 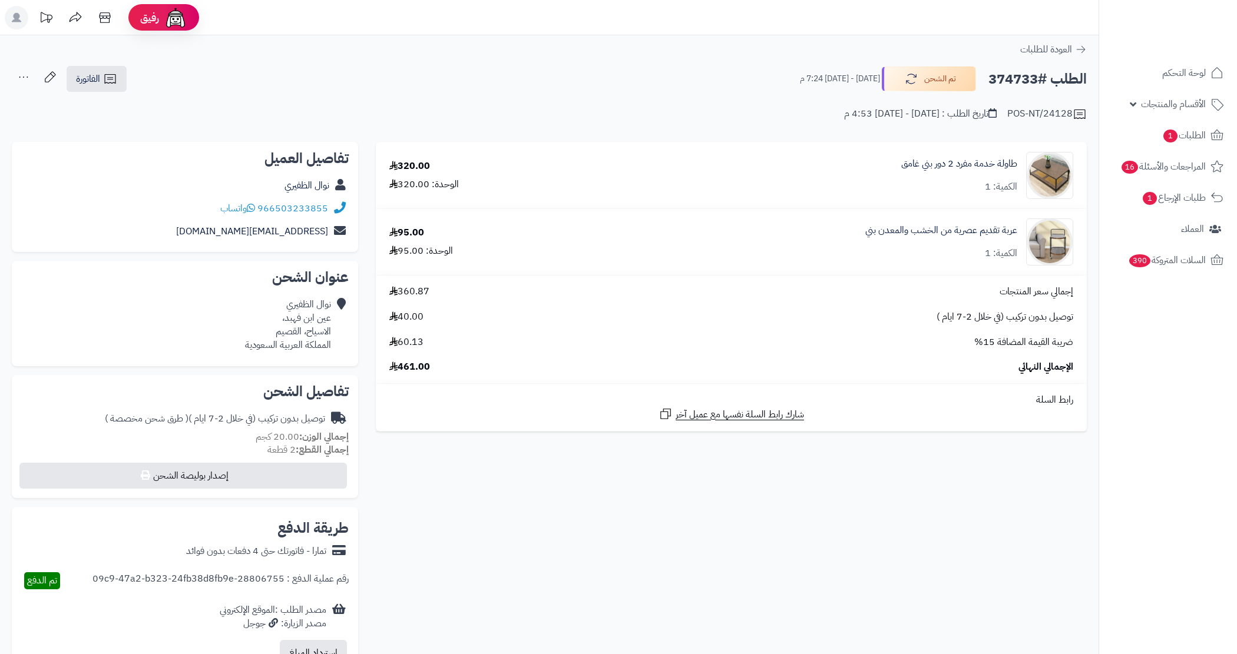 I want to click on span: 40.00, so click(x=406, y=317).